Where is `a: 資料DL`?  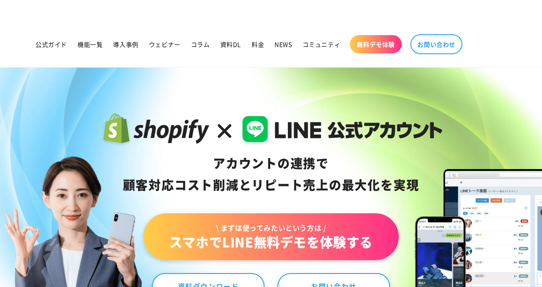
a: 資料DL is located at coordinates (231, 44).